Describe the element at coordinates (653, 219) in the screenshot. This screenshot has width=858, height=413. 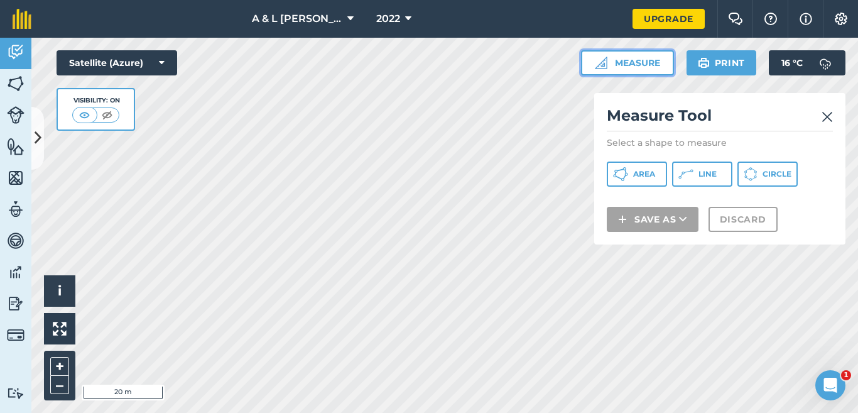
I see `button: Save as` at that location.